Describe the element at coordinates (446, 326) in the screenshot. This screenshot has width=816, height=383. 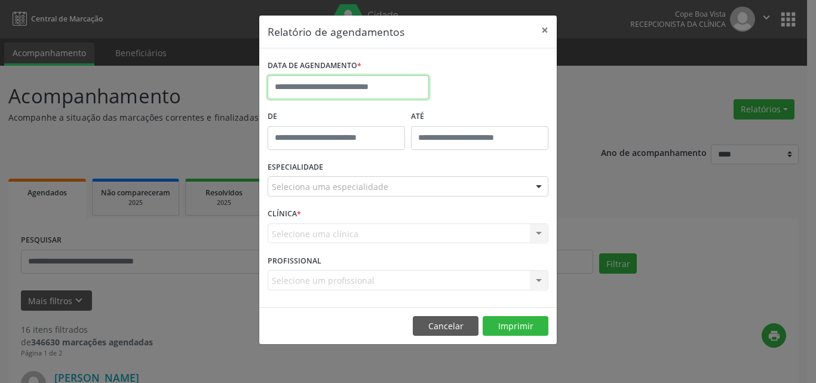
I see `button: Cancelar` at that location.